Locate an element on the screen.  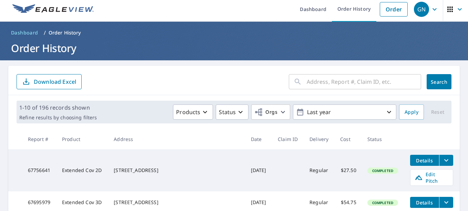
span: Apply is located at coordinates (412, 112).